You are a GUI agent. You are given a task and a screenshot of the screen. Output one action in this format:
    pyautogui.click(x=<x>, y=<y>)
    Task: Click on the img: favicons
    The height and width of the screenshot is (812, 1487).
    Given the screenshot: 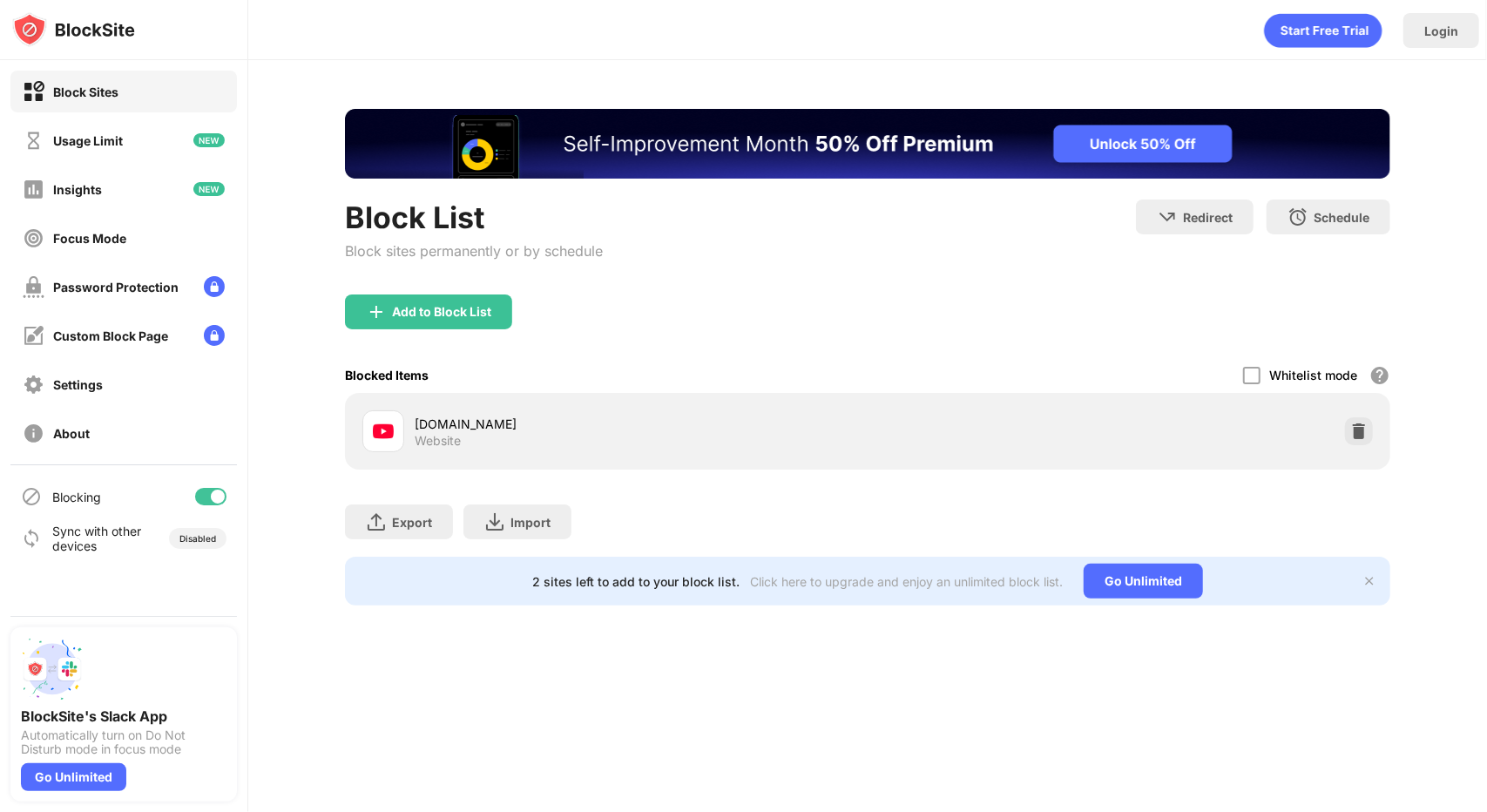 What is the action you would take?
    pyautogui.click(x=383, y=431)
    